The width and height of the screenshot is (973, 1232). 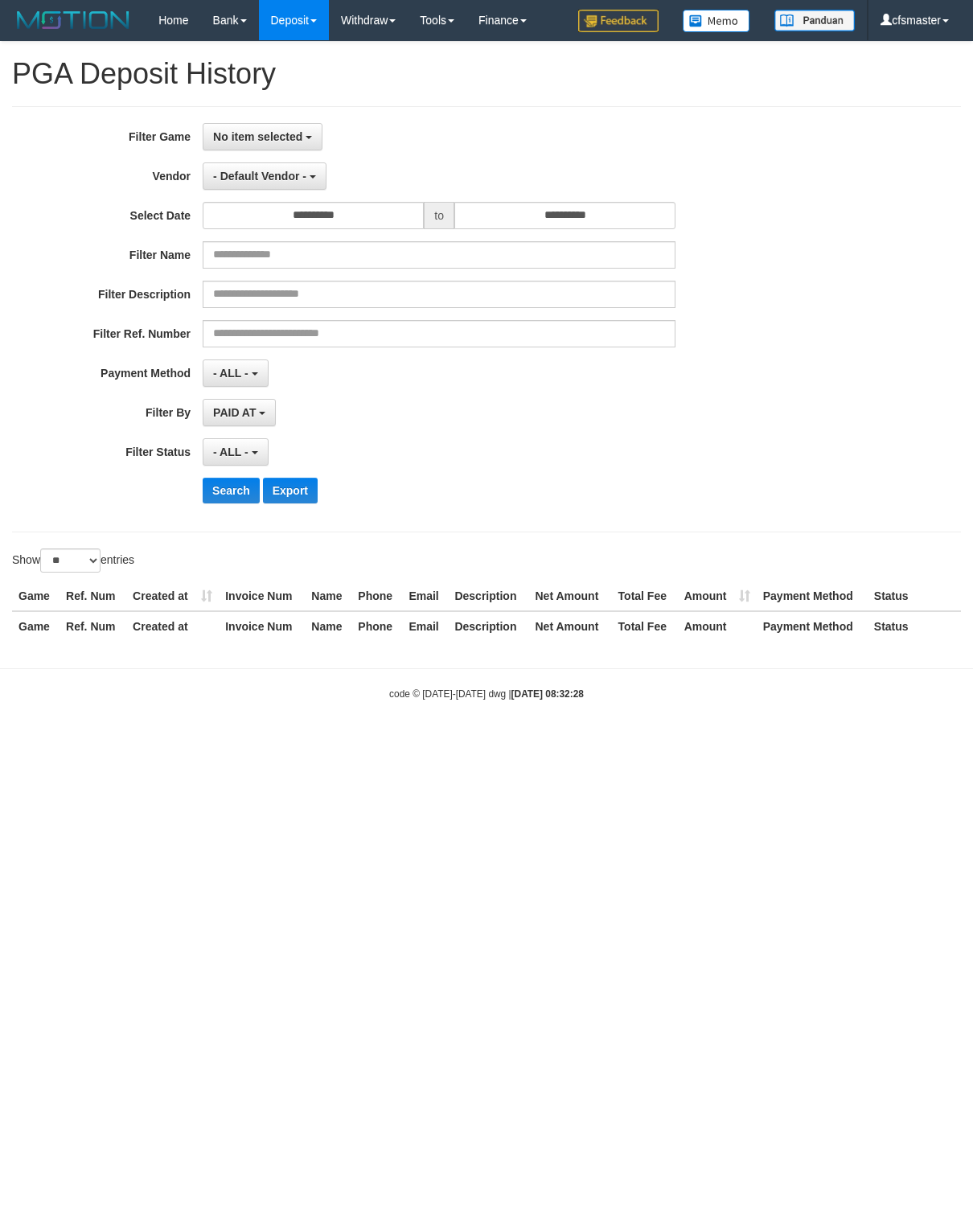 What do you see at coordinates (264, 176) in the screenshot?
I see `button: - Default Vendor -` at bounding box center [264, 176].